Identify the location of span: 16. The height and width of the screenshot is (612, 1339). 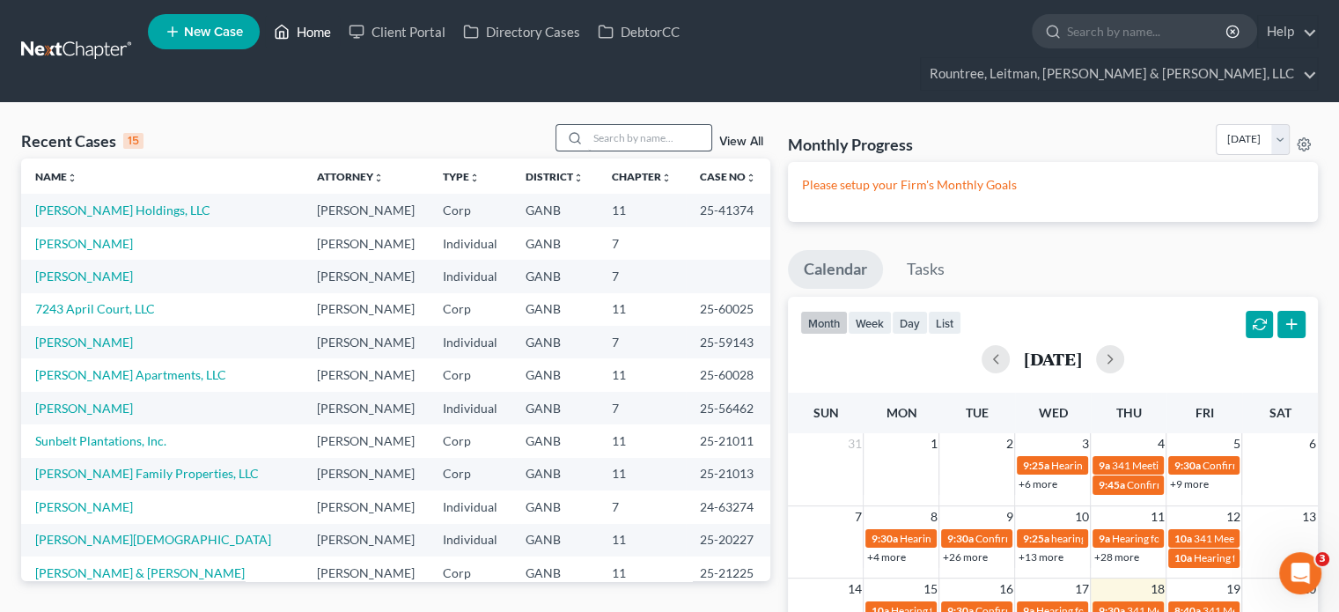
(1005, 589).